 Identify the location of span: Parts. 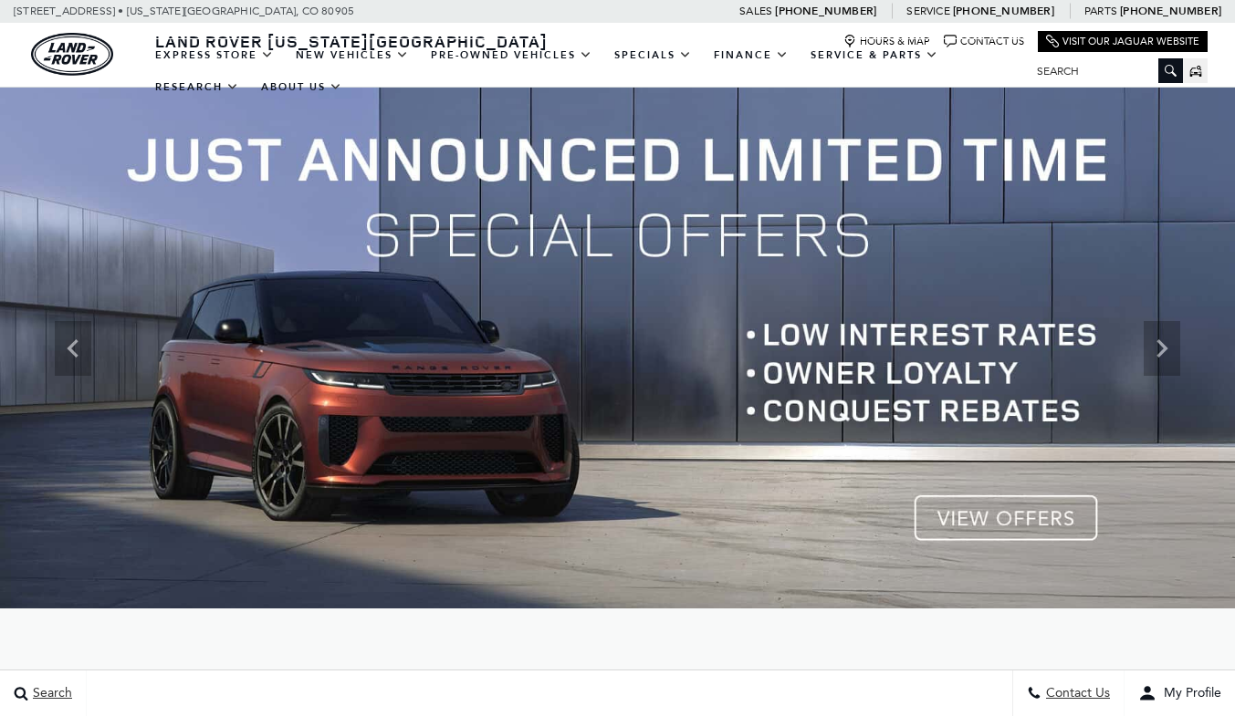
(1100, 11).